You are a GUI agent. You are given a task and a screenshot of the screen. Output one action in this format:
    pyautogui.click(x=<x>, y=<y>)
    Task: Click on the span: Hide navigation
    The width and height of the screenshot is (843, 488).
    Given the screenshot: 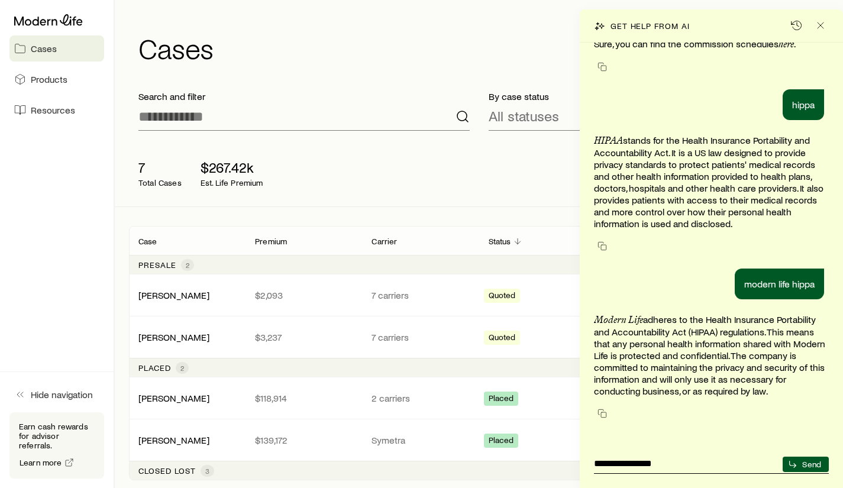 What is the action you would take?
    pyautogui.click(x=62, y=394)
    